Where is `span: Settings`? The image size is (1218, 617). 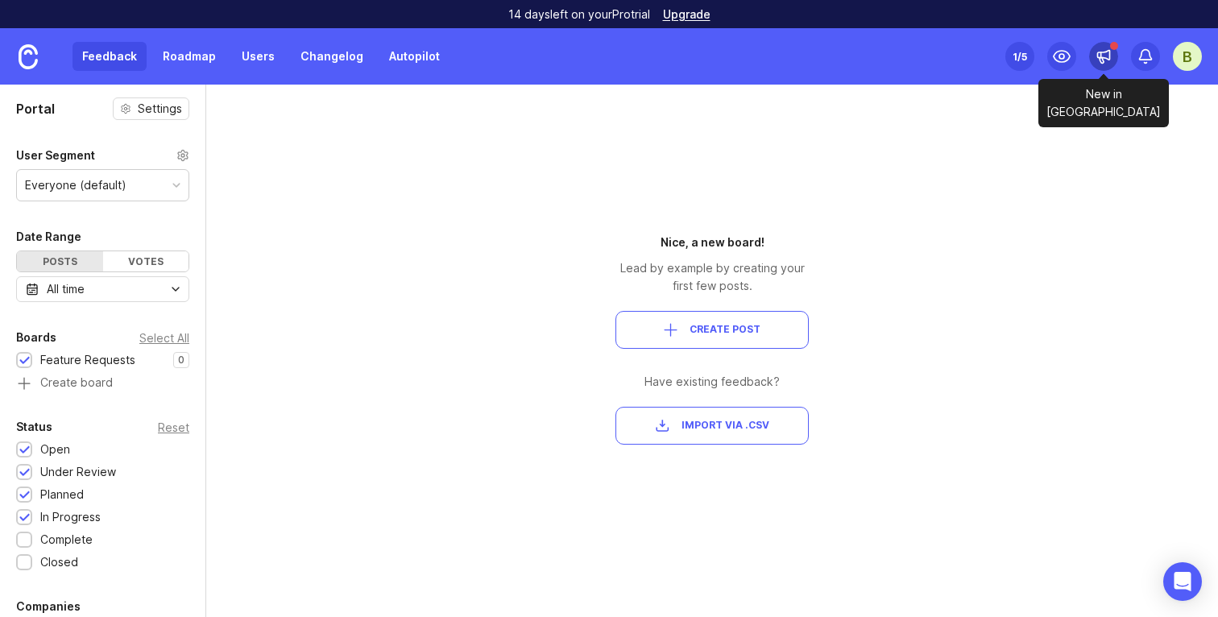 span: Settings is located at coordinates (160, 109).